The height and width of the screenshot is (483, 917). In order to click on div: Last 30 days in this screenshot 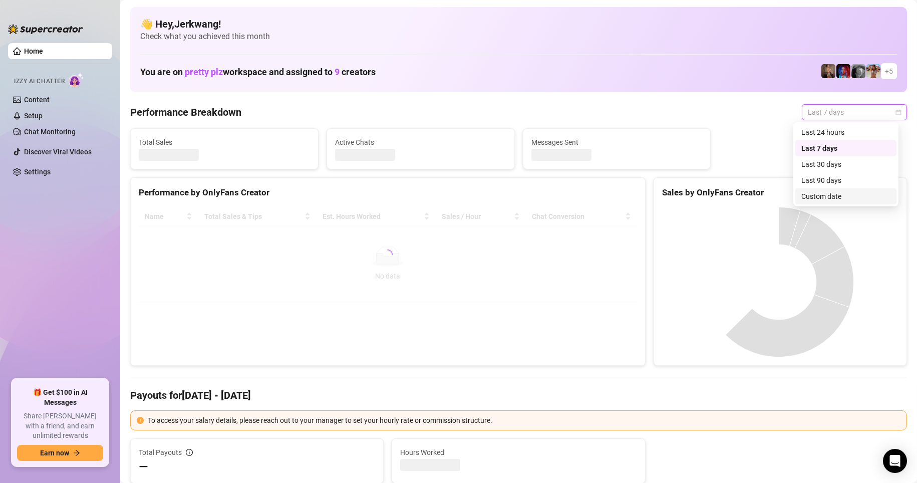, I will do `click(846, 164)`.